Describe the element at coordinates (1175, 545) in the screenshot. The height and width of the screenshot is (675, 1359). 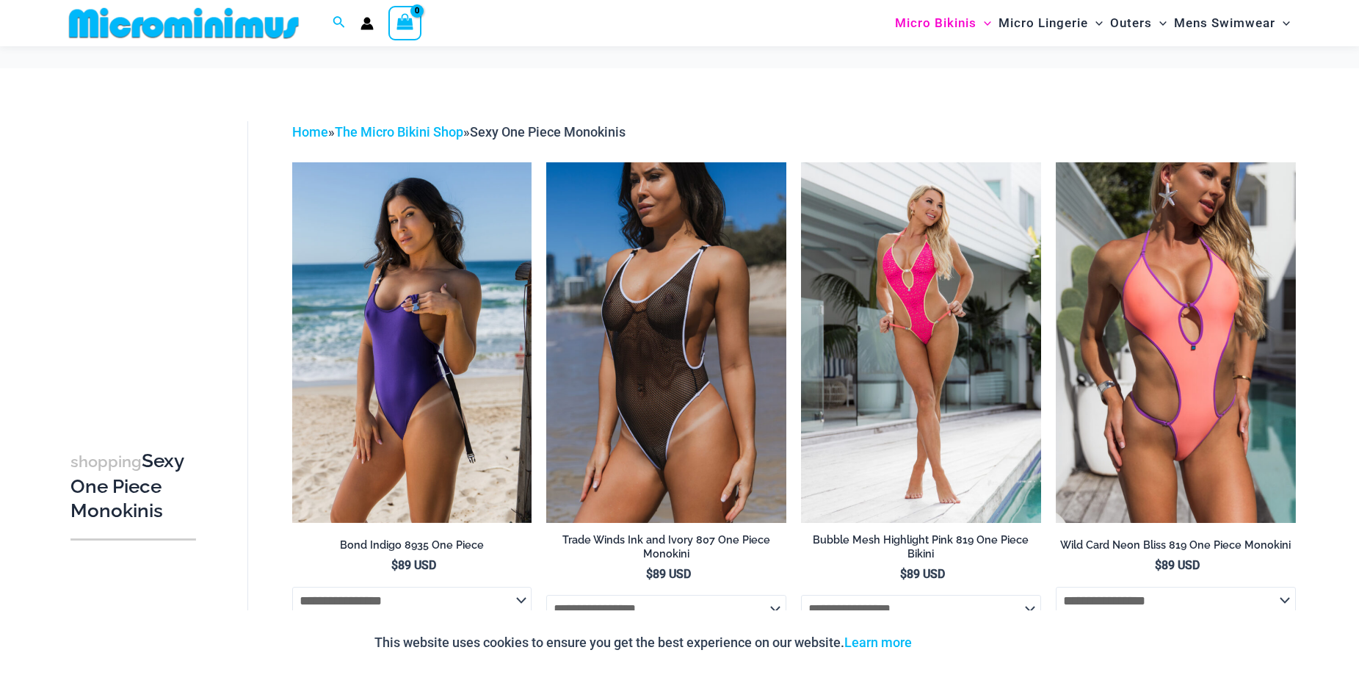
I see `h2: Wild Card Neon Bliss 819 One Piece Monokini` at that location.